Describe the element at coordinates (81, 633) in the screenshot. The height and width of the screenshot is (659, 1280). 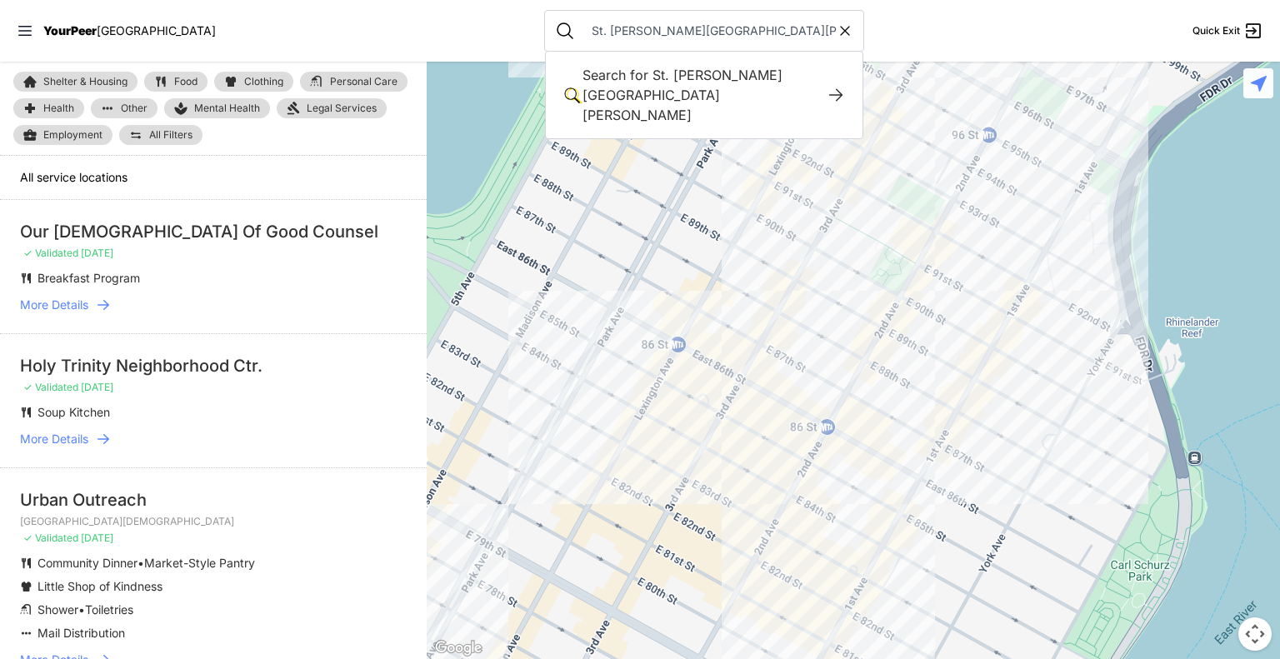
I see `span: Mail Distribution` at that location.